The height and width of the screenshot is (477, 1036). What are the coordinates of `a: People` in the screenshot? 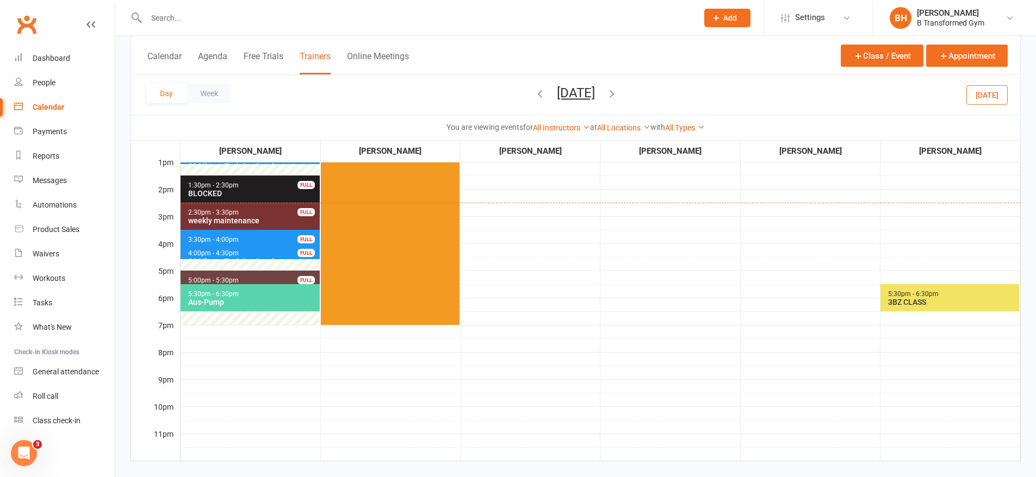 It's located at (64, 83).